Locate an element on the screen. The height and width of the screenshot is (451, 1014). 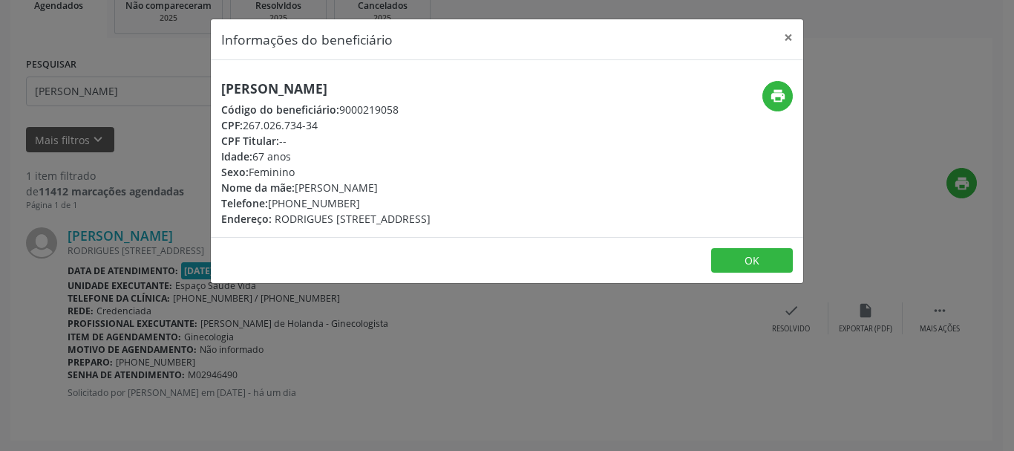
span: Sexo: is located at coordinates (235, 172).